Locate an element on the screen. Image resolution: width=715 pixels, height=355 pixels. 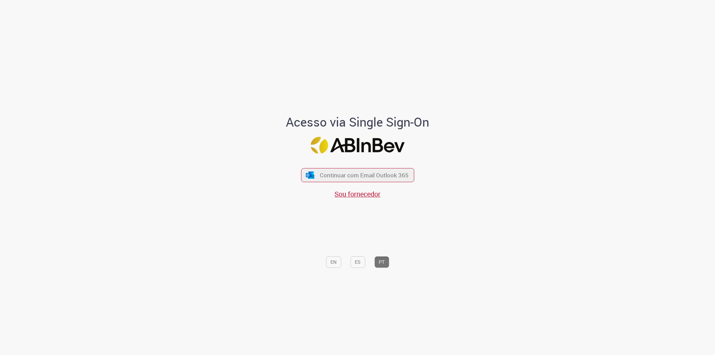
button: EN is located at coordinates (334, 262).